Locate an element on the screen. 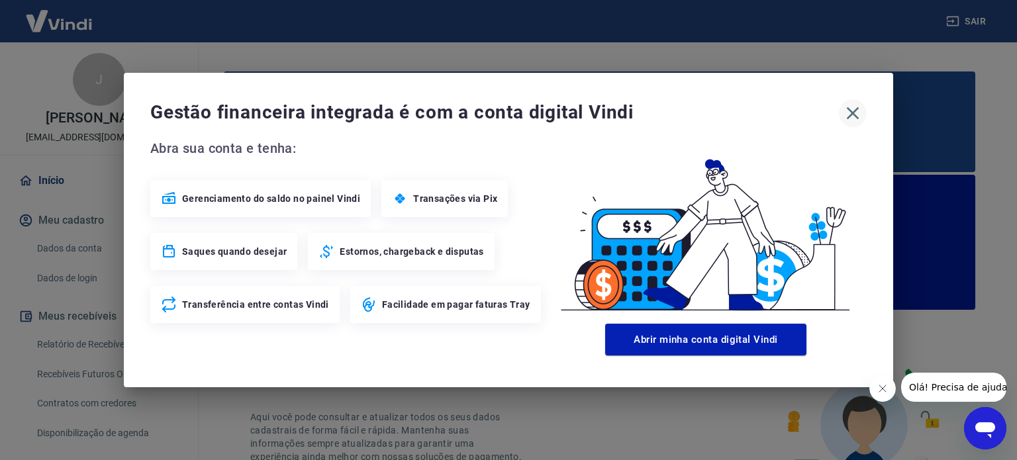 This screenshot has width=1017, height=460. span: Facilidade em pagar faturas Tray is located at coordinates (456, 305).